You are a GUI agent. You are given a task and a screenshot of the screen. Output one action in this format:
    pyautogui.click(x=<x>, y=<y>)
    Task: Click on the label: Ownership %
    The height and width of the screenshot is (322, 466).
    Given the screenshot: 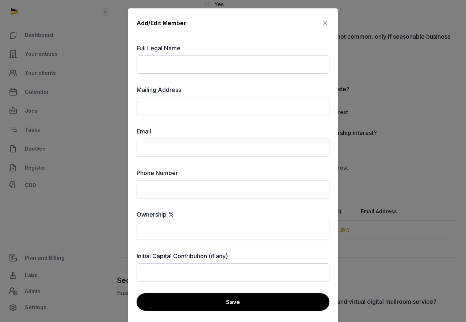 What is the action you would take?
    pyautogui.click(x=233, y=215)
    